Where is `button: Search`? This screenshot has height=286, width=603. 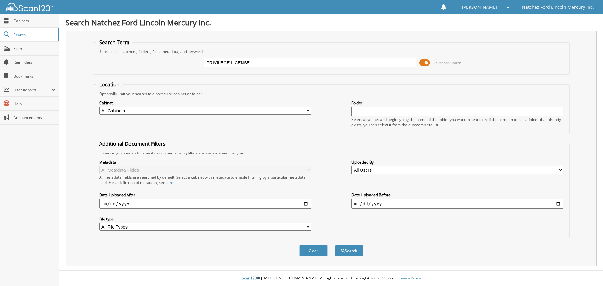 button: Search is located at coordinates (349, 251).